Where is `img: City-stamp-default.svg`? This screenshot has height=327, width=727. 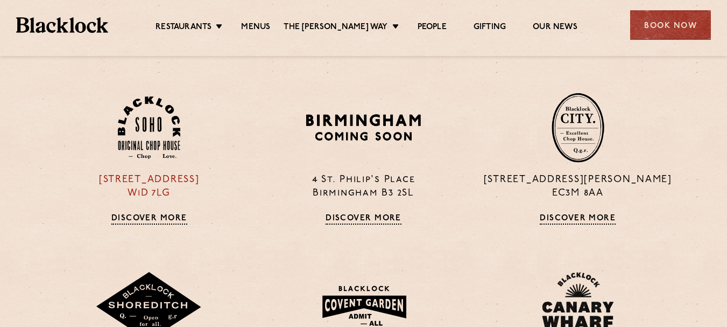
img: City-stamp-default.svg is located at coordinates (578, 128).